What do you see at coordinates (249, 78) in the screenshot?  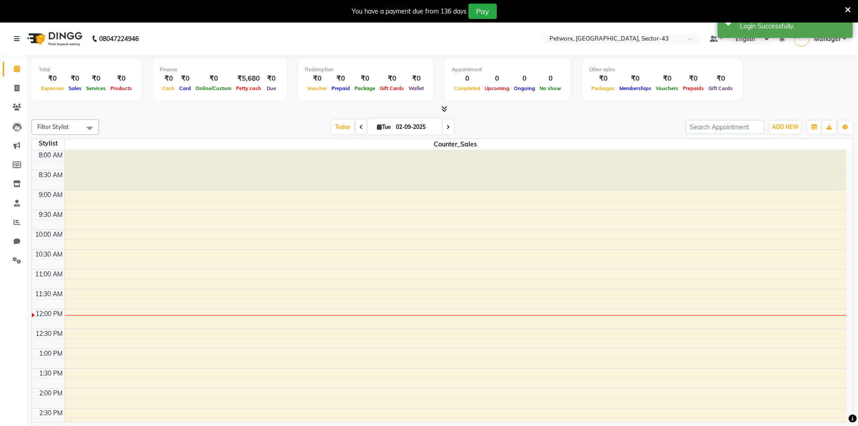 I see `div: ₹5,680` at bounding box center [249, 78].